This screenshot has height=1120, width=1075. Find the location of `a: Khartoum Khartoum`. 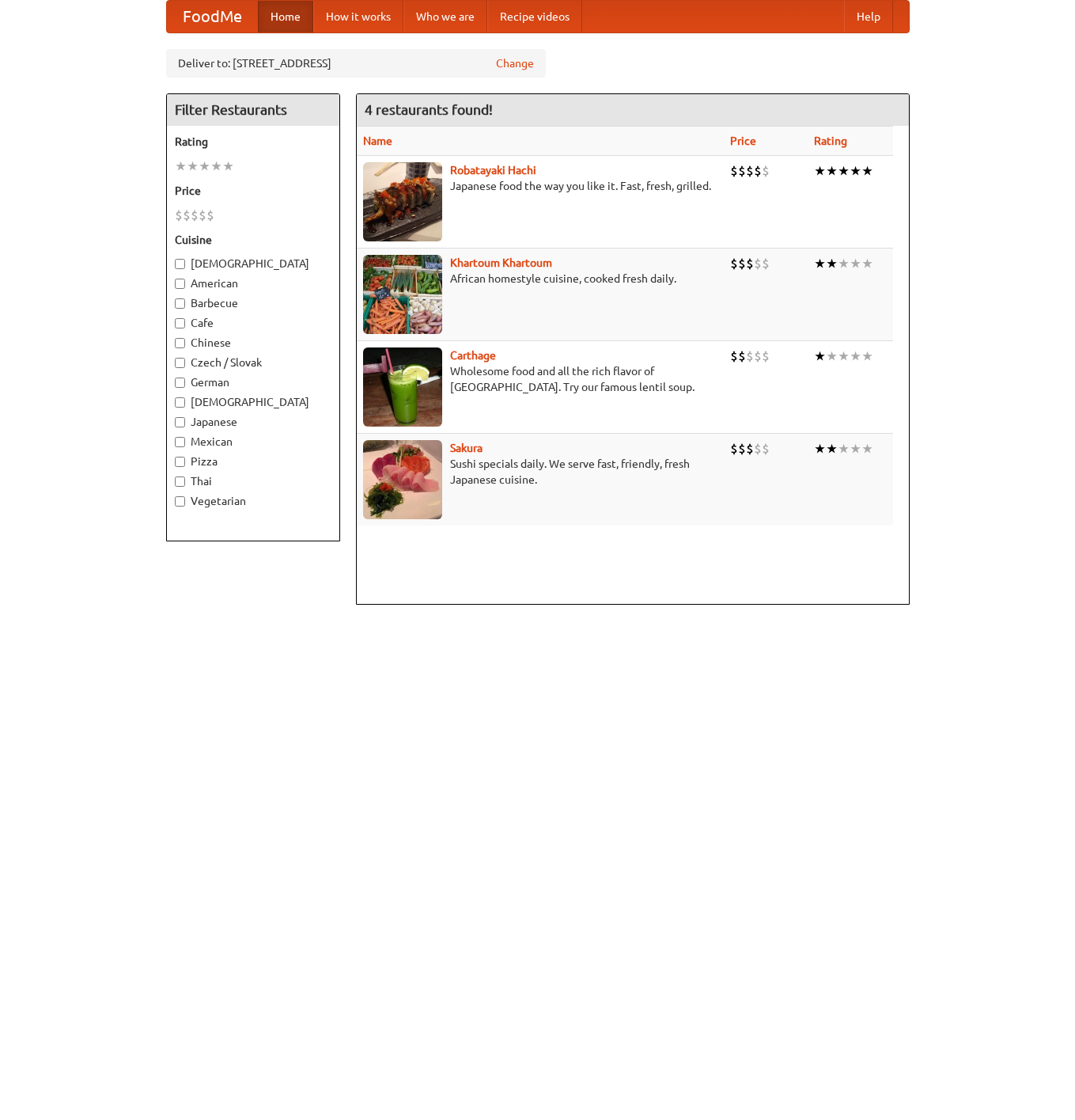

a: Khartoum Khartoum is located at coordinates (501, 263).